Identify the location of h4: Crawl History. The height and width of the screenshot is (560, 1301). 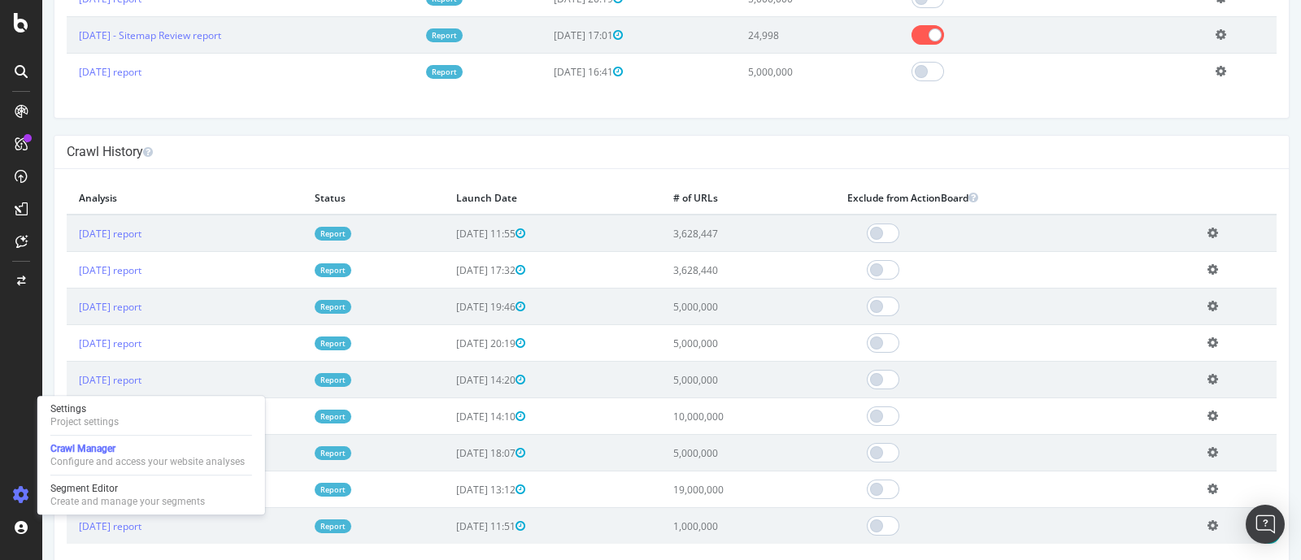
(629, 152).